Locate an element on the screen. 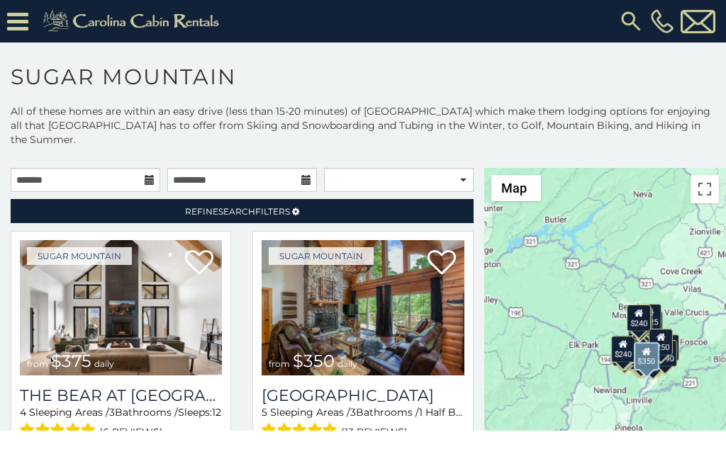 This screenshot has height=454, width=726. a: RefineSearchFilters is located at coordinates (242, 211).